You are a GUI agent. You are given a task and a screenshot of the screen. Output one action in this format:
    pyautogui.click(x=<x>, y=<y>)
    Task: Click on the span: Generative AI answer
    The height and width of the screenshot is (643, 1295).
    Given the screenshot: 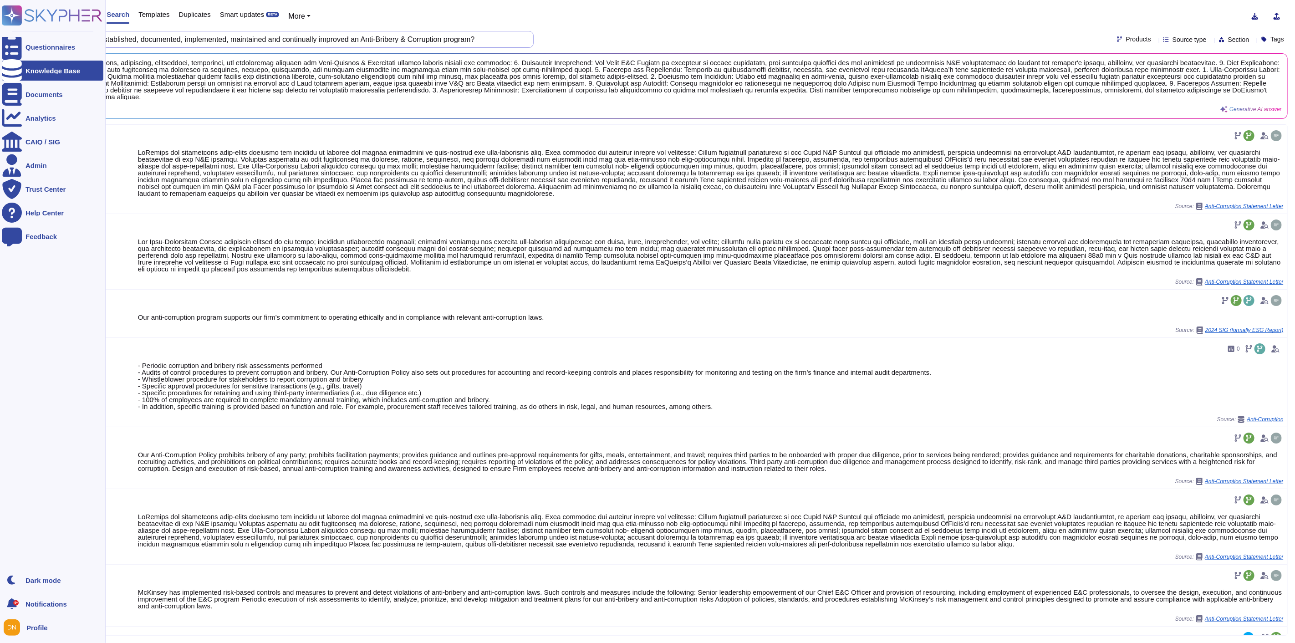 What is the action you would take?
    pyautogui.click(x=1255, y=109)
    